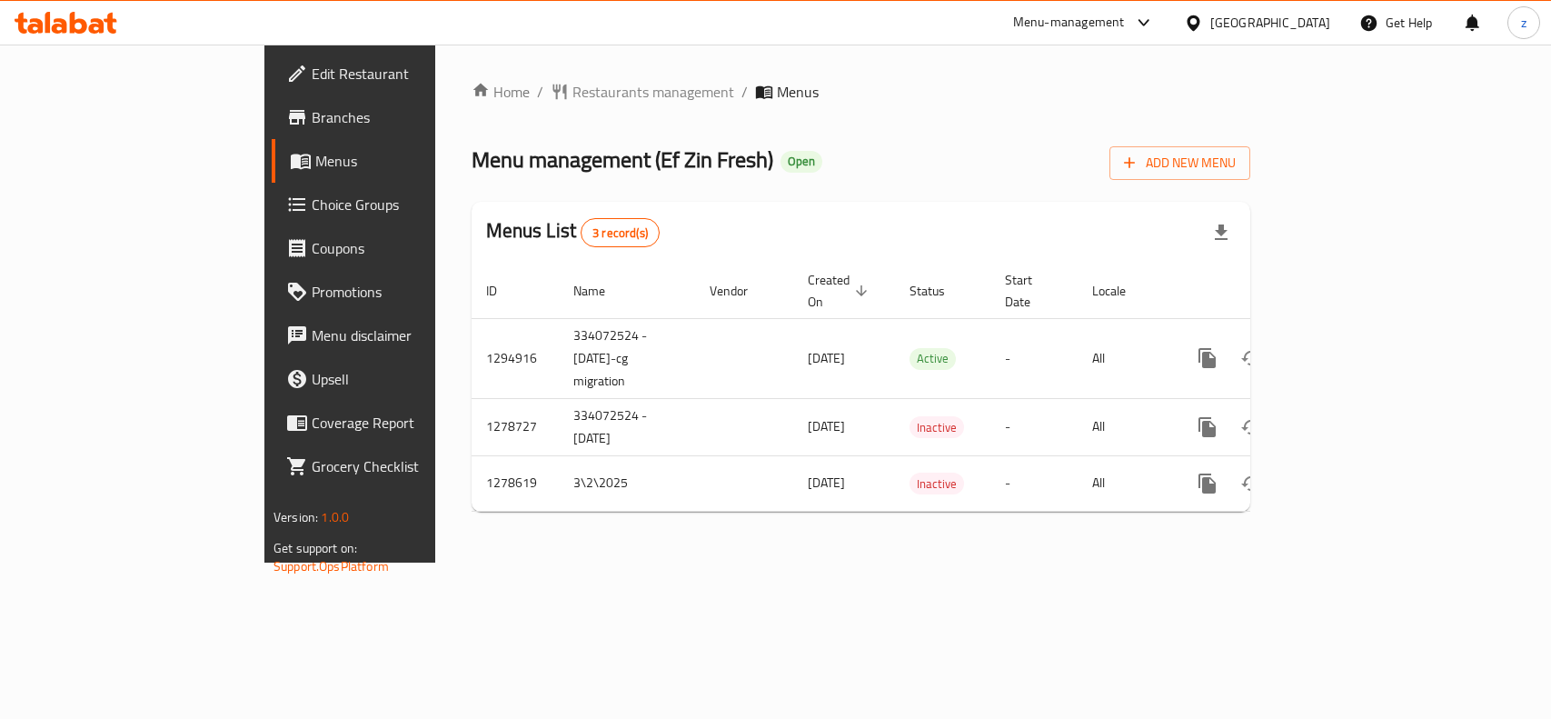 This screenshot has height=719, width=1551. Describe the element at coordinates (923, 387) in the screenshot. I see `table: enhanced table` at that location.